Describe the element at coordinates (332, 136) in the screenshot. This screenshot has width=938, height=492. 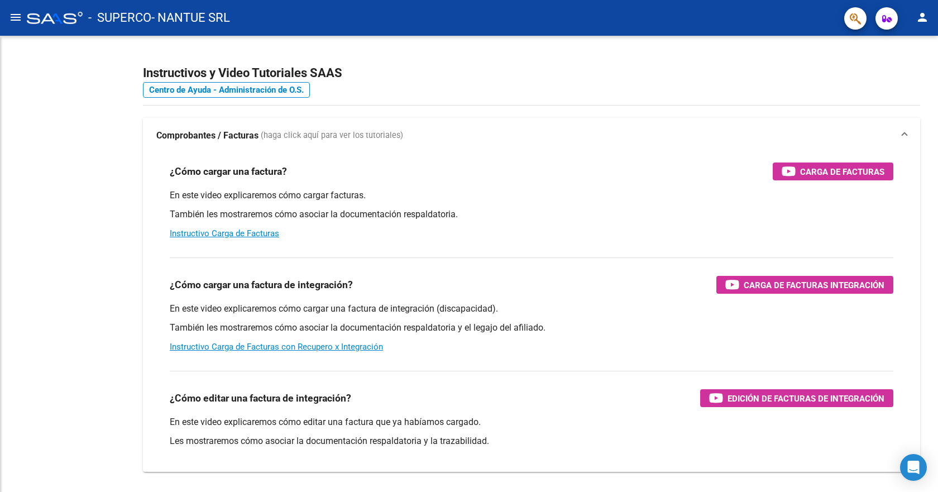
I see `span: (haga click aquí para ver los tutoriales)` at that location.